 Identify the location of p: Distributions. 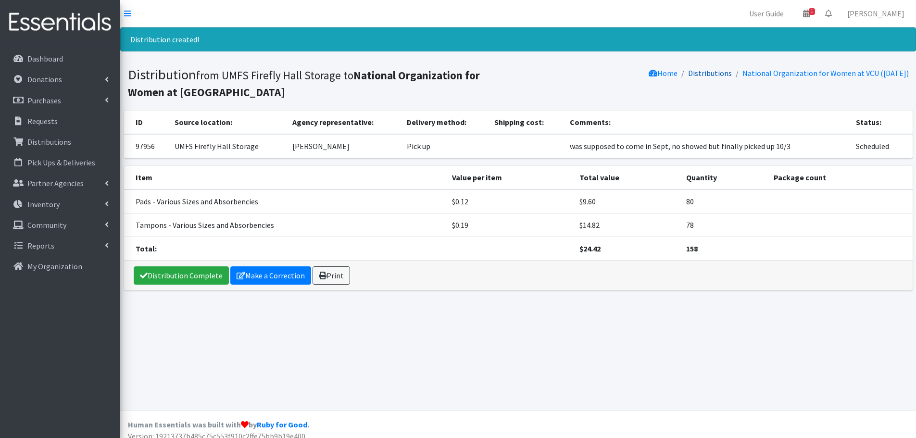
(49, 142).